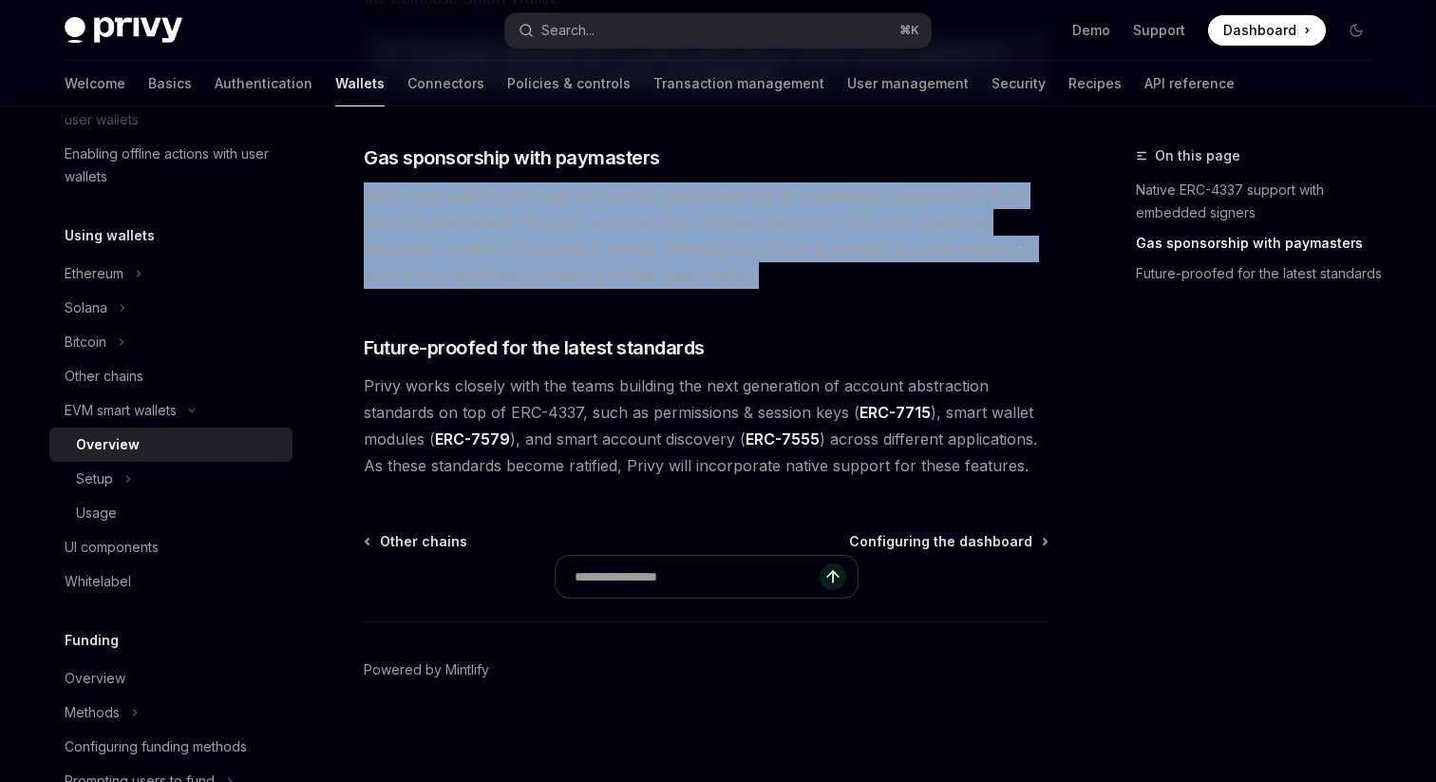 The height and width of the screenshot is (782, 1436). I want to click on div: Enabling offline actions with user wallets, so click(173, 165).